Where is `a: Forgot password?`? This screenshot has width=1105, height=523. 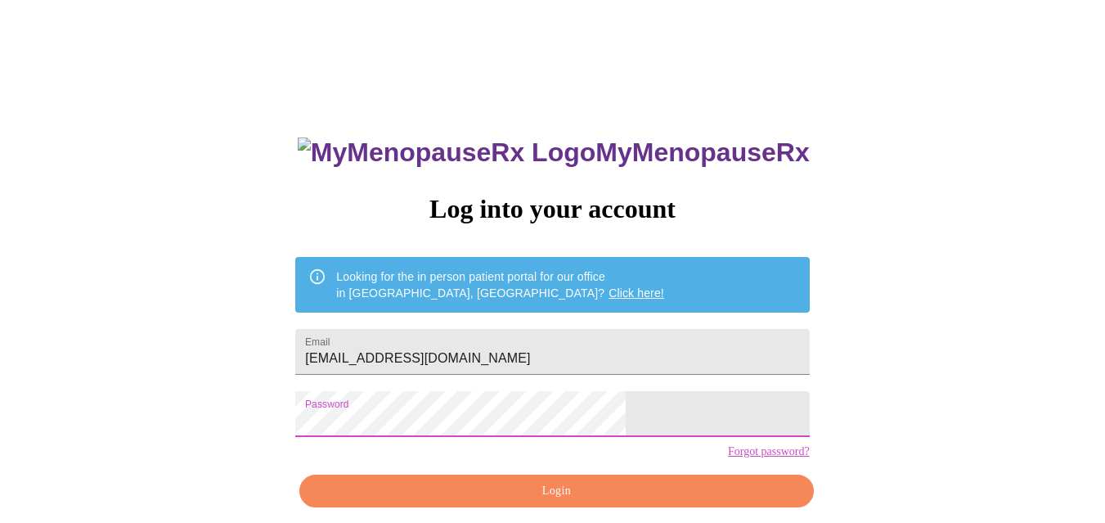
a: Forgot password? is located at coordinates (769, 451).